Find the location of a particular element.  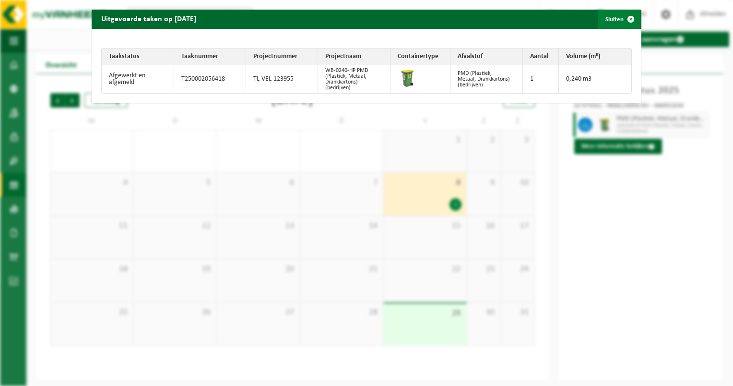

td: PMD (Plastiek, Metaal, Drankkartons) (bedrijven) is located at coordinates (486, 79).